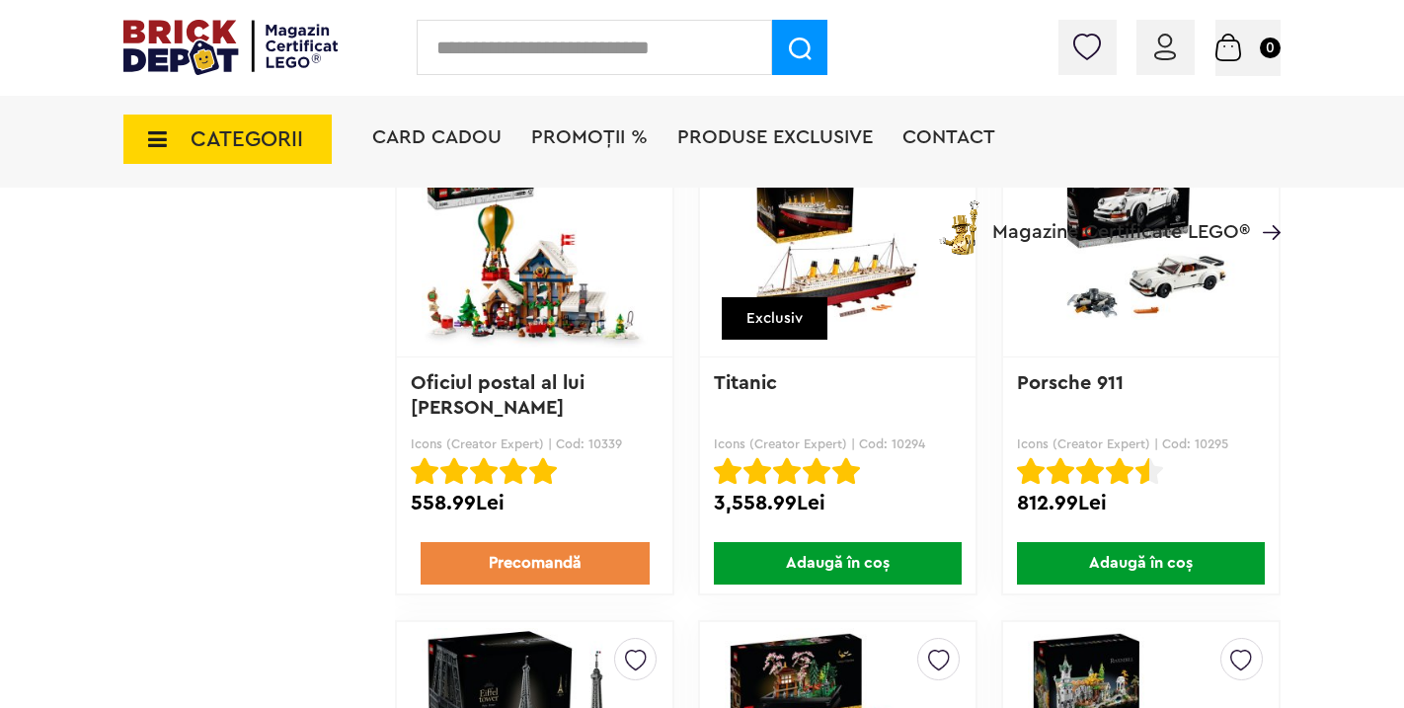 This screenshot has width=1404, height=708. What do you see at coordinates (1270, 47) in the screenshot?
I see `small: 0` at bounding box center [1270, 47].